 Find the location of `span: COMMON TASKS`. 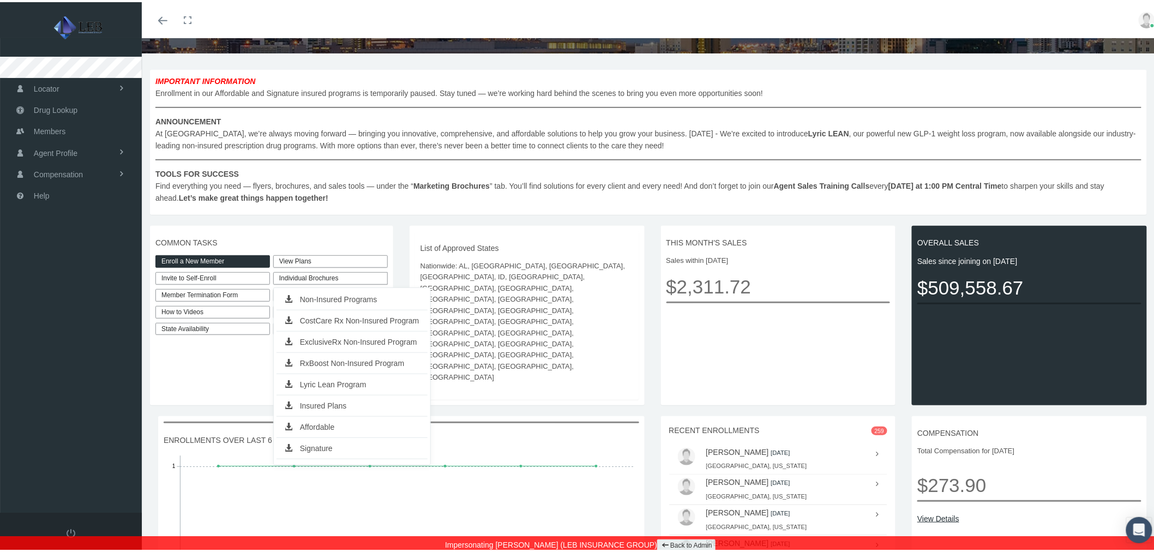

span: COMMON TASKS is located at coordinates (272, 241).